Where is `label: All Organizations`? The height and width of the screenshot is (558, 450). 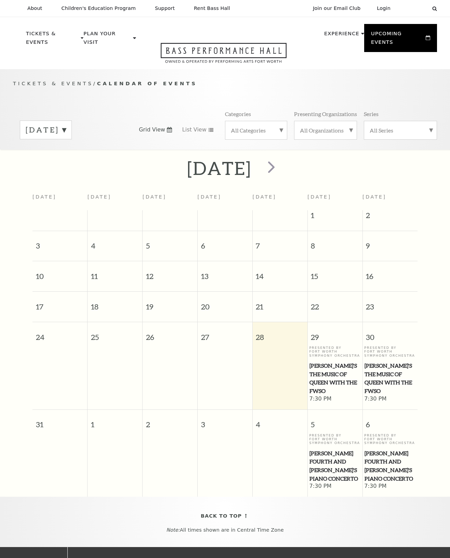
label: All Organizations is located at coordinates (326, 130).